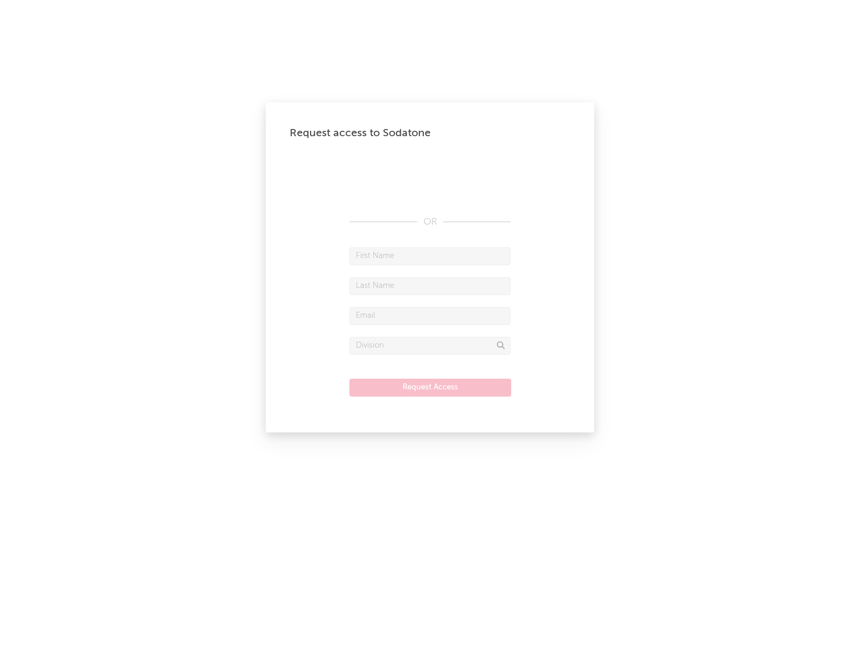  What do you see at coordinates (430, 222) in the screenshot?
I see `div: OR` at bounding box center [430, 222].